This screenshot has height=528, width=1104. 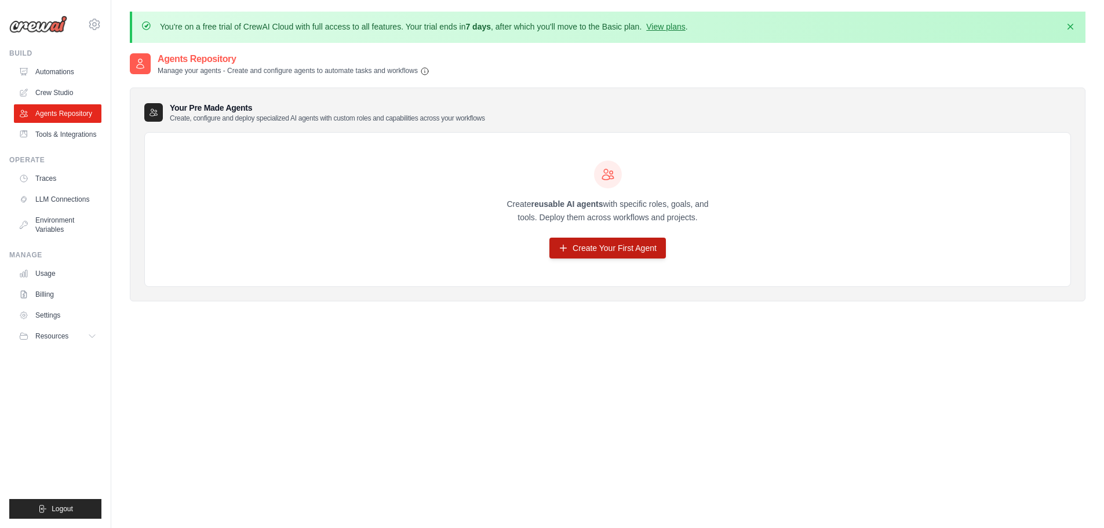 I want to click on img: Logo, so click(x=38, y=24).